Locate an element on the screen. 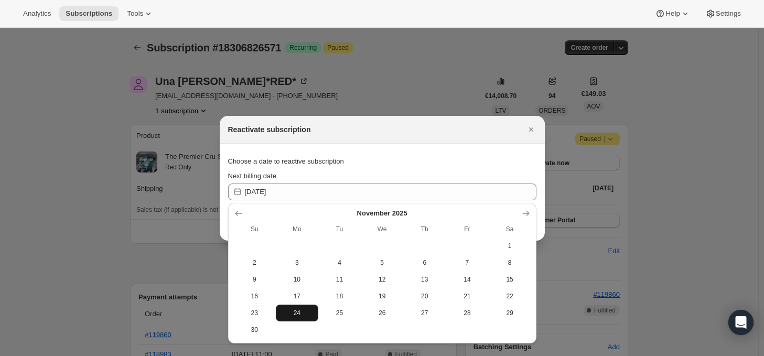 The height and width of the screenshot is (356, 764). span: Analytics is located at coordinates (37, 14).